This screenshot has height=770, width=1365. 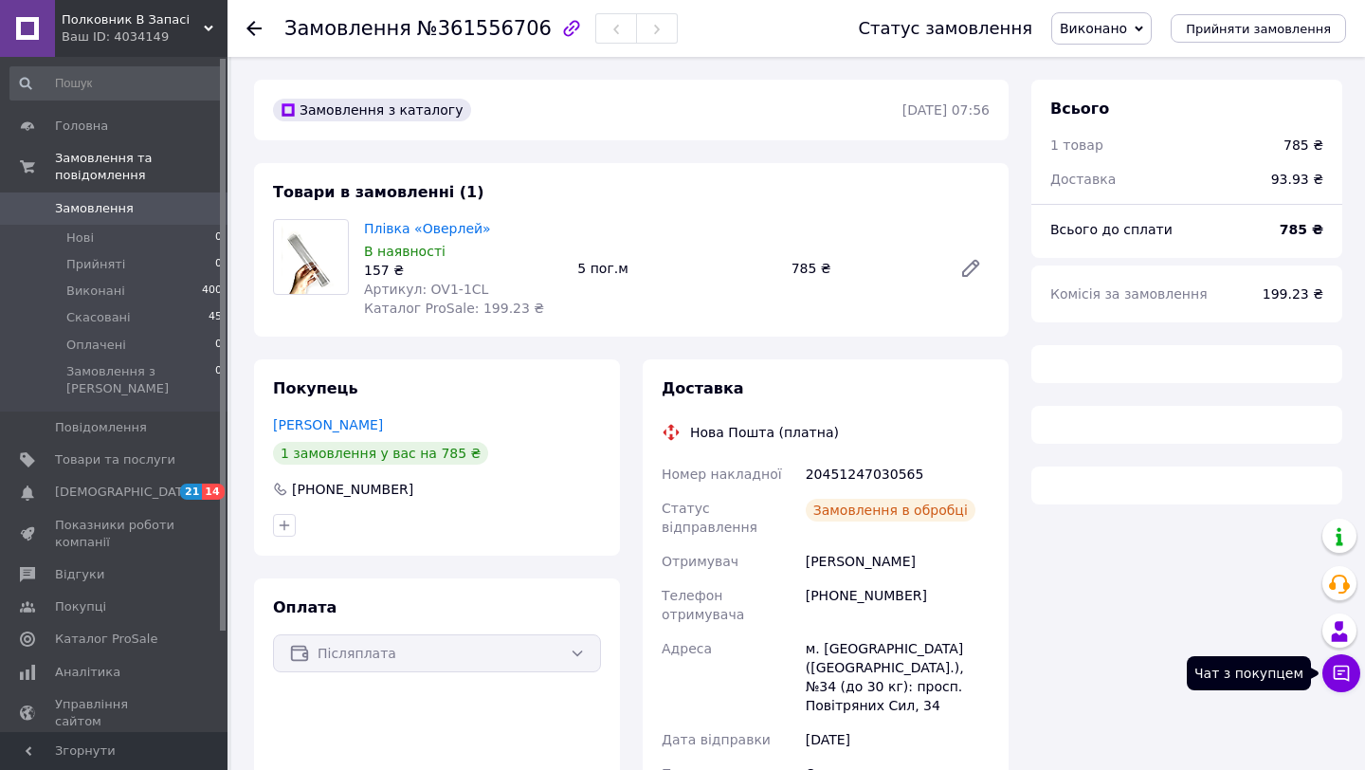 What do you see at coordinates (686, 648) in the screenshot?
I see `span: Адреса` at bounding box center [686, 648].